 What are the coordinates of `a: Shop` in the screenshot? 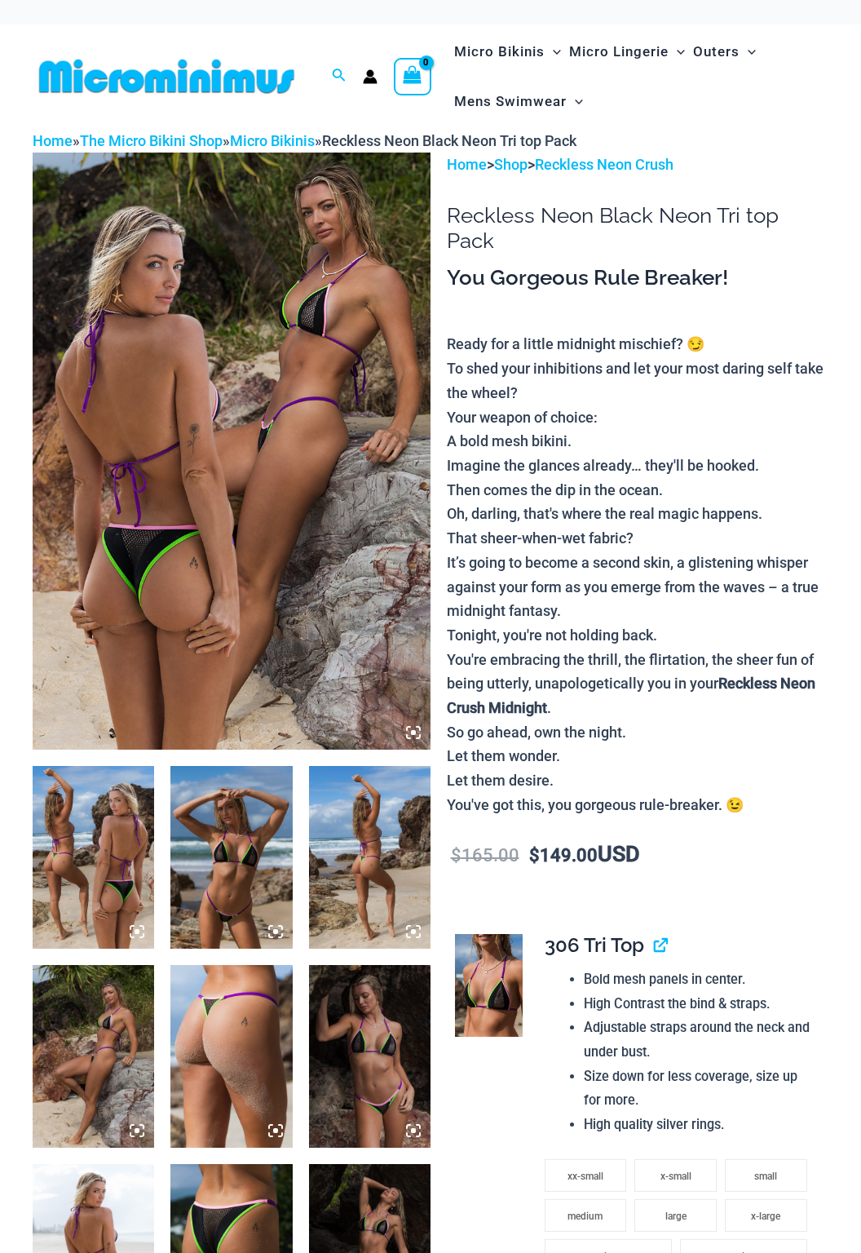 It's located at (511, 164).